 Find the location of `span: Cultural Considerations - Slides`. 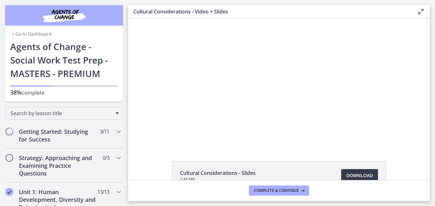

span: Cultural Considerations - Slides is located at coordinates (218, 173).